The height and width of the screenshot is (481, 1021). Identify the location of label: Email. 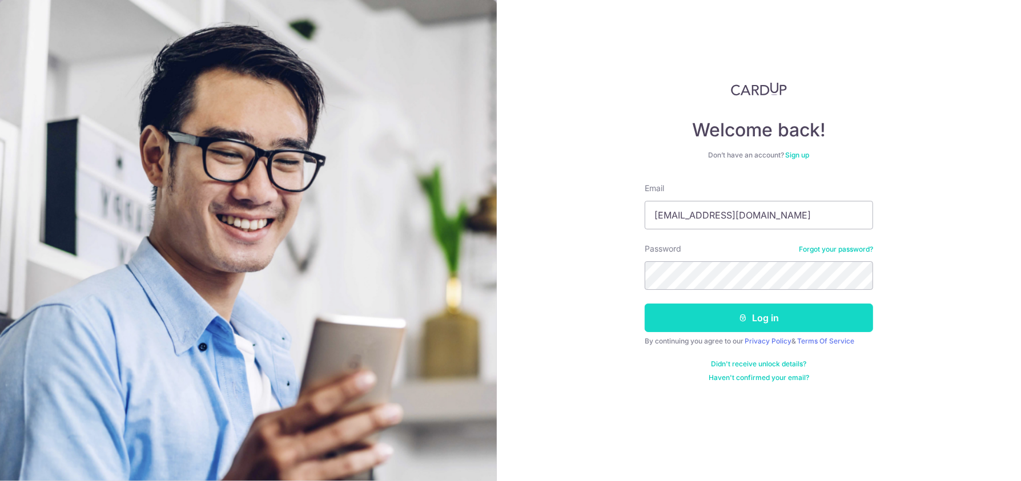
(655, 188).